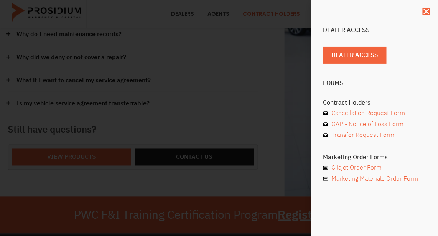 Image resolution: width=438 pixels, height=236 pixels. Describe the element at coordinates (375, 83) in the screenshot. I see `h4: Forms` at that location.